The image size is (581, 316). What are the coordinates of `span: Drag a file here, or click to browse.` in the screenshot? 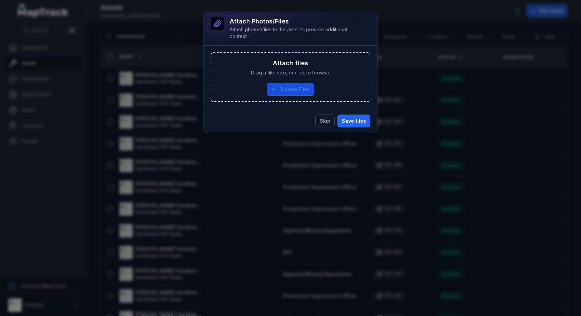 It's located at (291, 73).